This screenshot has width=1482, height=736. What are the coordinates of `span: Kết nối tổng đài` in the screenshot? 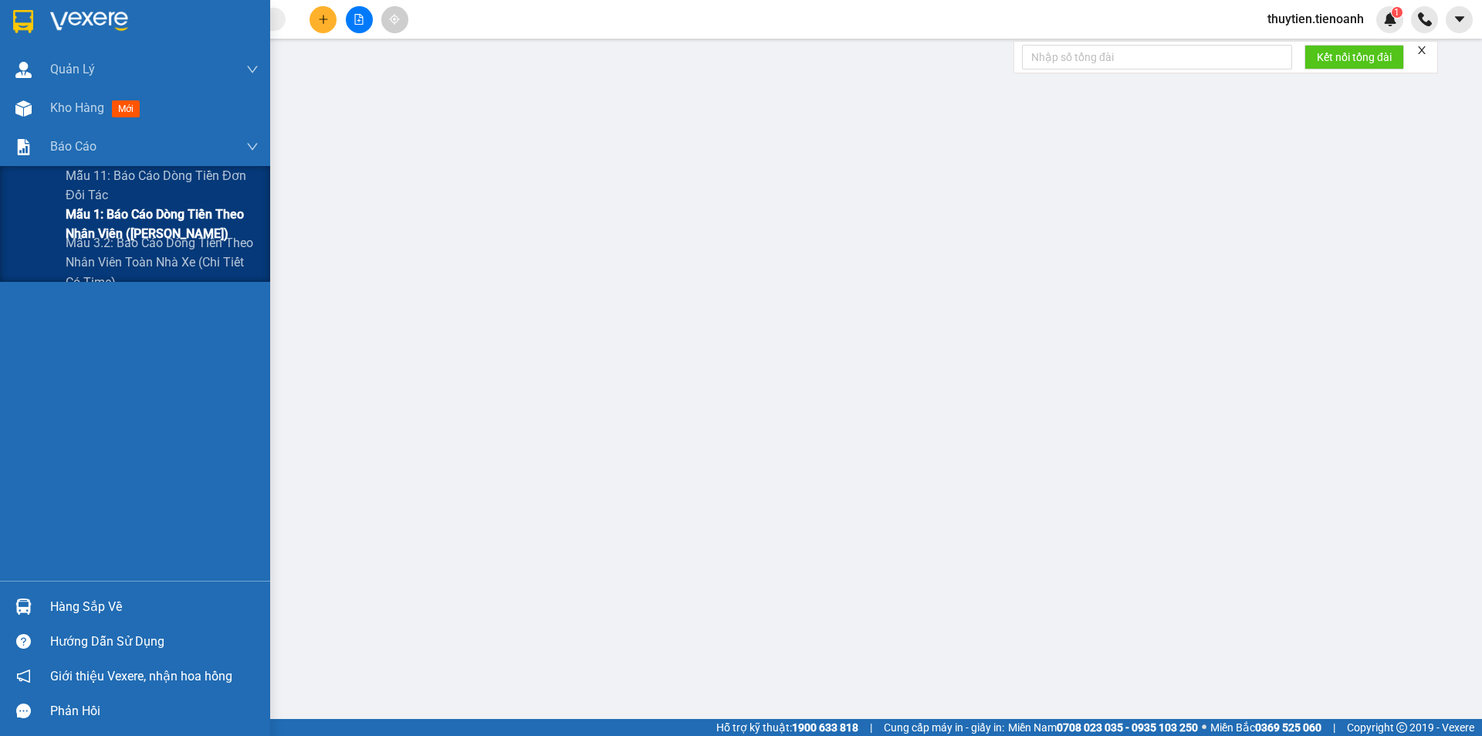 It's located at (1354, 57).